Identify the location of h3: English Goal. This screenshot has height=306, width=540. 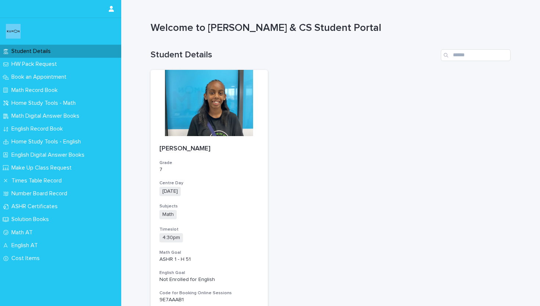
(209, 273).